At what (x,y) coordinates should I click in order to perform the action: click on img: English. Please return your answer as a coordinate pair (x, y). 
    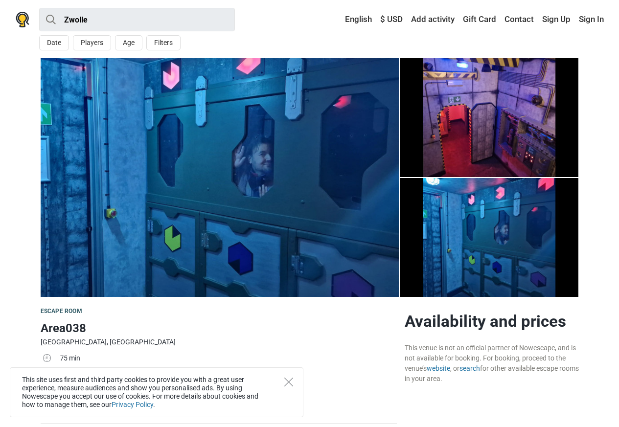
    Looking at the image, I should click on (341, 20).